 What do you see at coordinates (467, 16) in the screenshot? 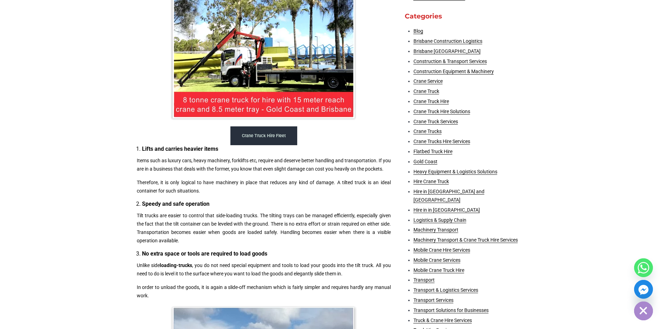
I see `h2: Categories` at bounding box center [467, 16].